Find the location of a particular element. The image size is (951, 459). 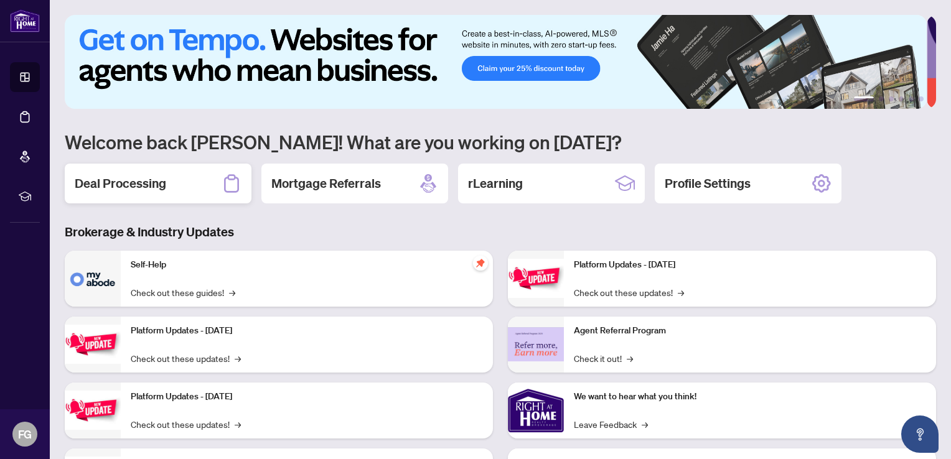

button: Open asap is located at coordinates (920, 435).